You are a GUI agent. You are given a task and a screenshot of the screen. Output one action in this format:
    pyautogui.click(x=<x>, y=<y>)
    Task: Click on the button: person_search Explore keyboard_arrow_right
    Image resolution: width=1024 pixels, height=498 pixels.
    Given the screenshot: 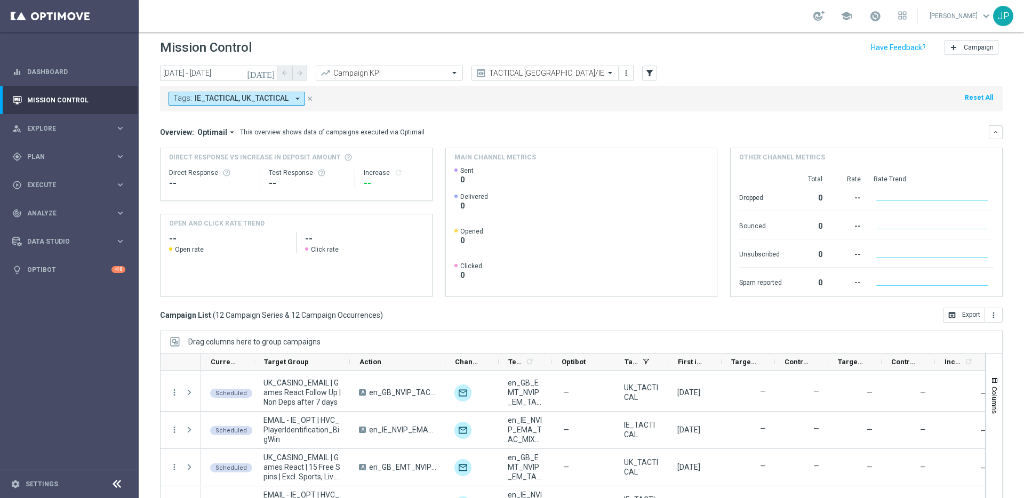 What is the action you would take?
    pyautogui.click(x=69, y=129)
    